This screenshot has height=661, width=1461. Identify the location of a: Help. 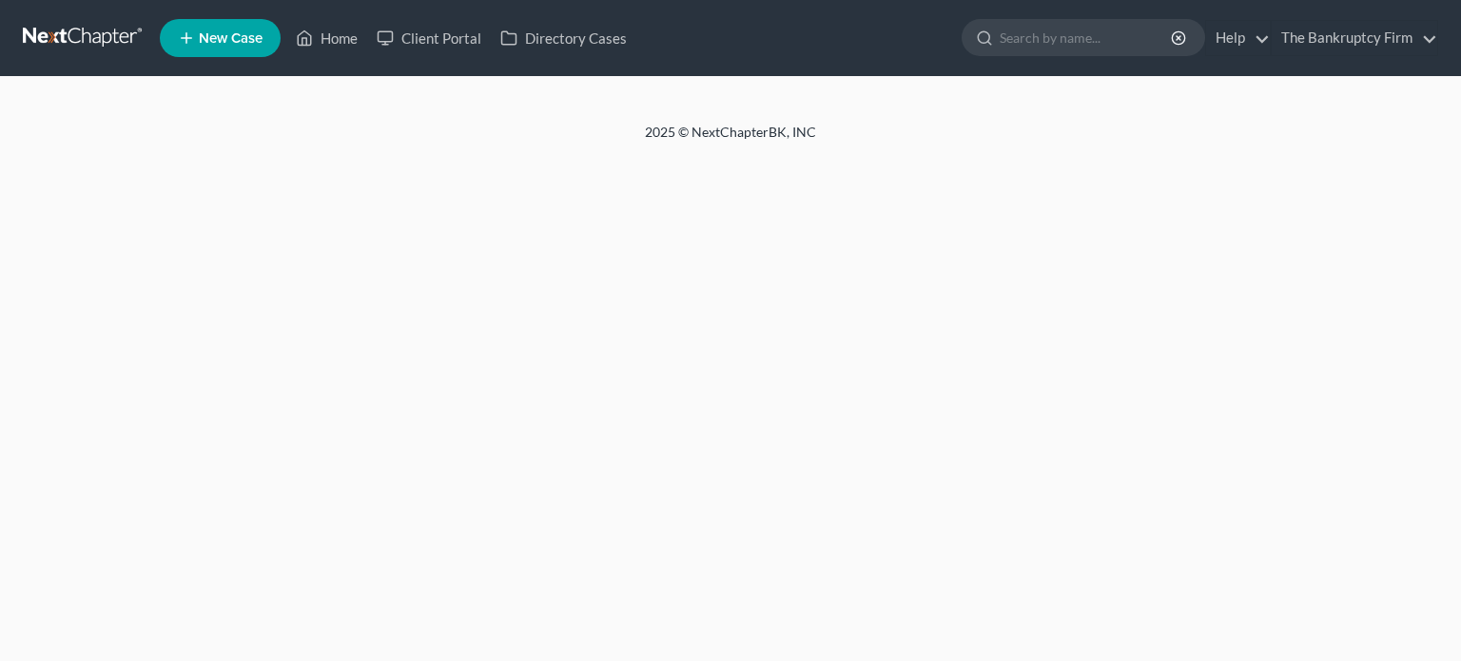
(1238, 38).